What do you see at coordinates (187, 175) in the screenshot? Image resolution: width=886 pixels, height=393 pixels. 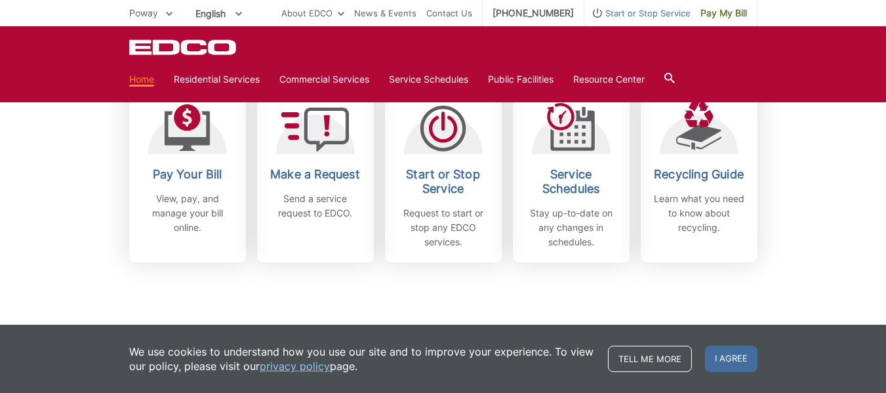 I see `a: Pay Your Bill View, pay, and manage your bill online.` at bounding box center [187, 175].